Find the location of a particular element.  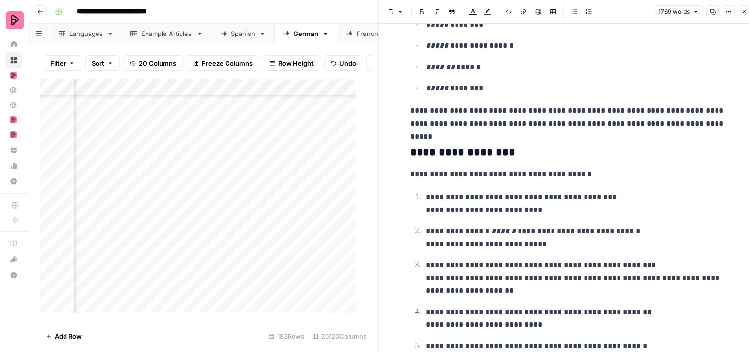

a: Example Articles is located at coordinates (167, 34).